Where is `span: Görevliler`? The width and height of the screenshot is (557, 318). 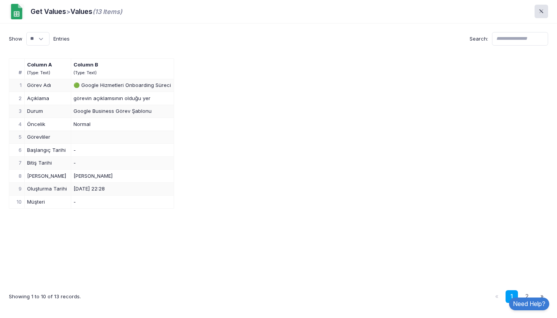
span: Görevliler is located at coordinates (39, 137).